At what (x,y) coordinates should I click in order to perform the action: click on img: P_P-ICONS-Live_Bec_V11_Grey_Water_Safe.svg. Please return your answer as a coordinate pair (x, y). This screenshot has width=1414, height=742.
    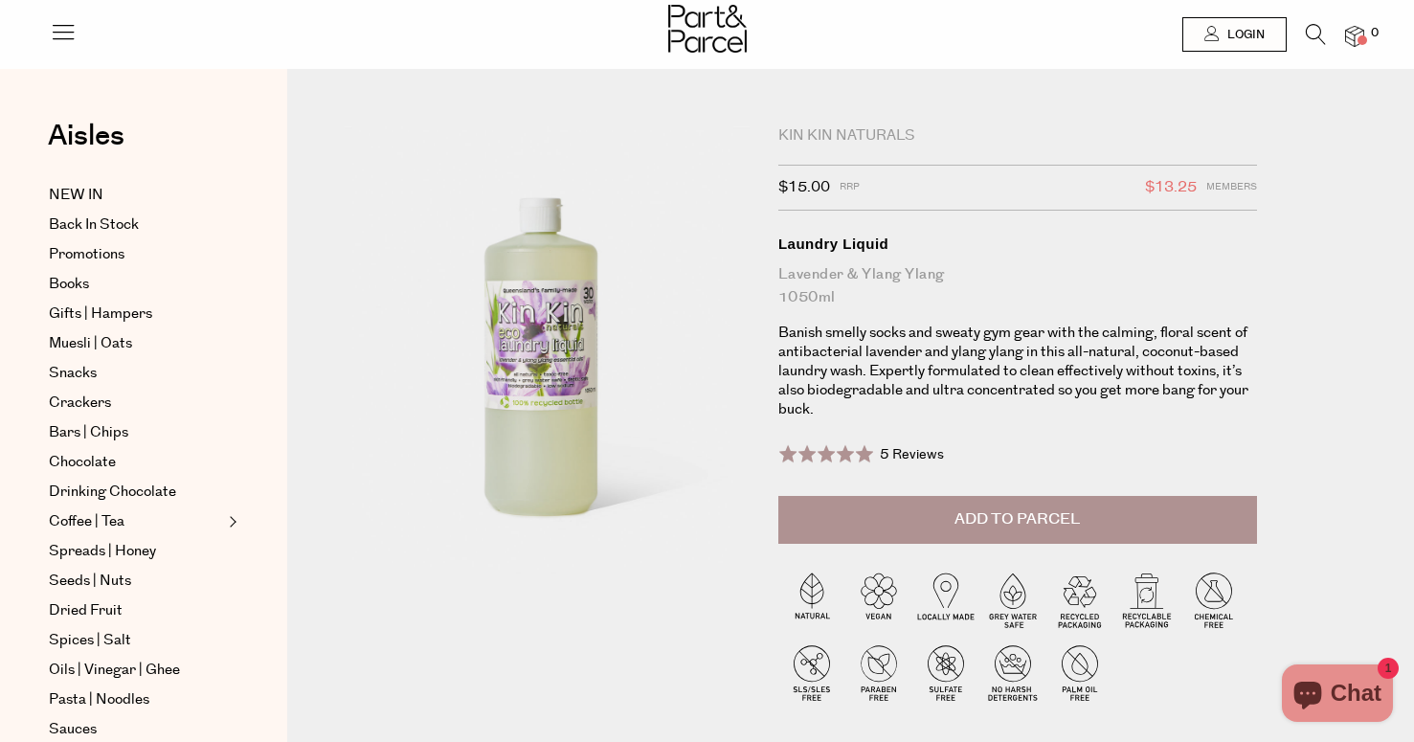
    Looking at the image, I should click on (1013, 599).